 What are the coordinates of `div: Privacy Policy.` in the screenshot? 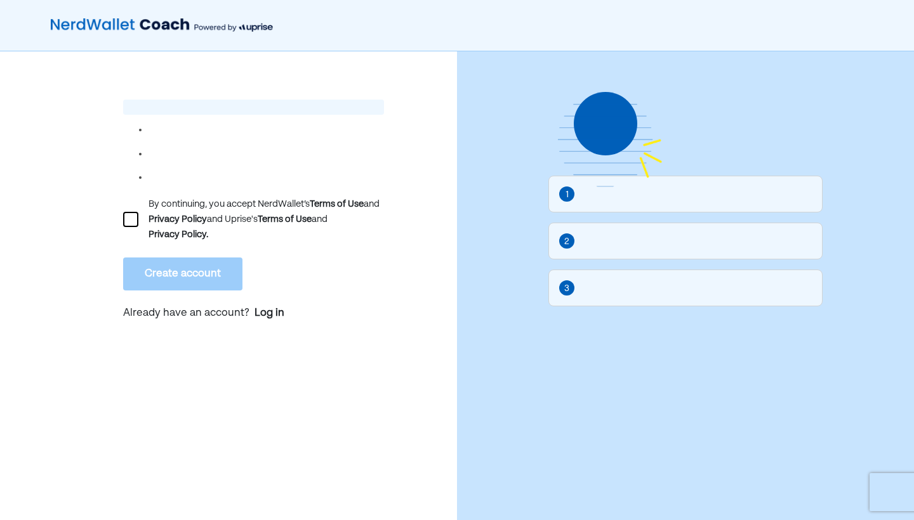 It's located at (178, 235).